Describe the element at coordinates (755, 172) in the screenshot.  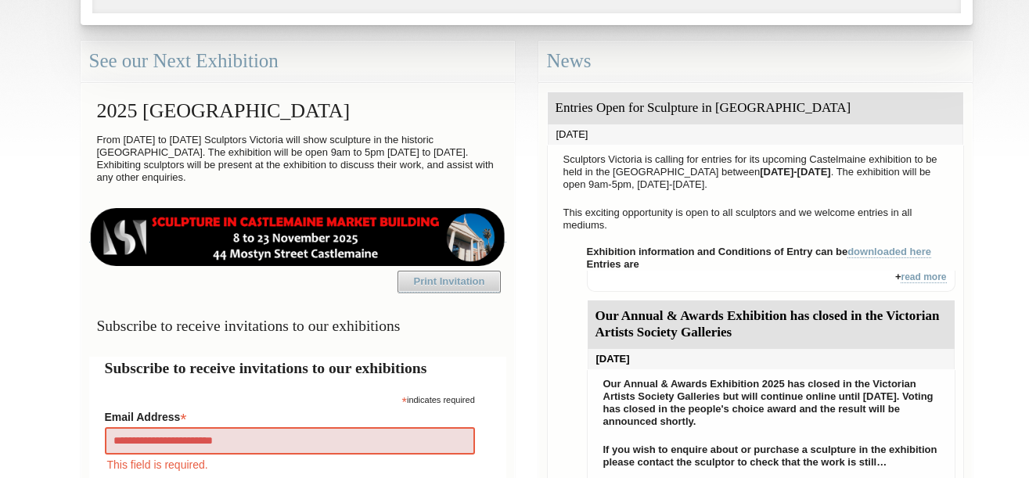
I see `p: Sculptors Victoria is calling for entries for its upcoming Castelmaine exhibition to be held in t...` at that location.